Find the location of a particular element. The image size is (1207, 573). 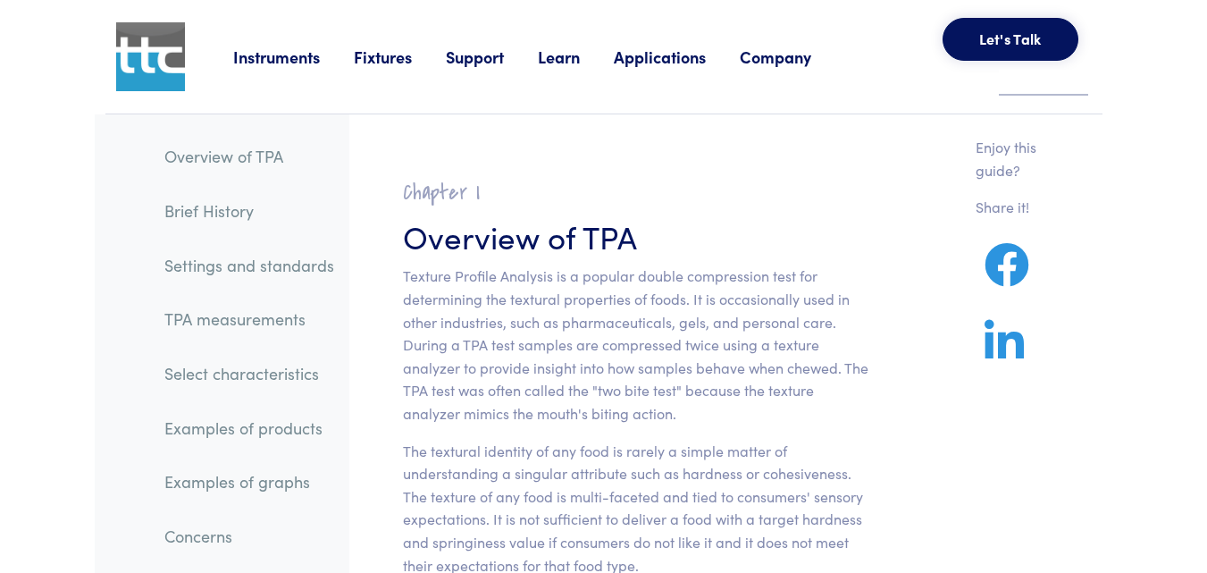

h2: Chapter I is located at coordinates (635, 192).